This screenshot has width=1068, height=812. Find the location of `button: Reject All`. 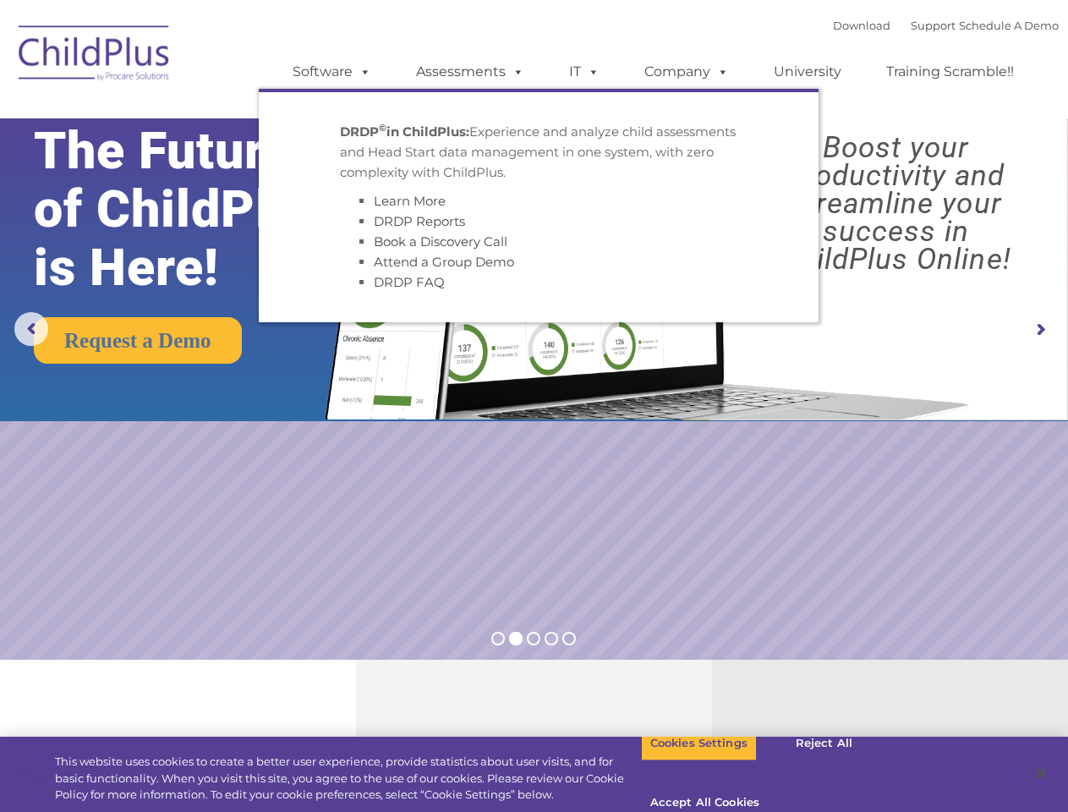

button: Reject All is located at coordinates (824, 744).